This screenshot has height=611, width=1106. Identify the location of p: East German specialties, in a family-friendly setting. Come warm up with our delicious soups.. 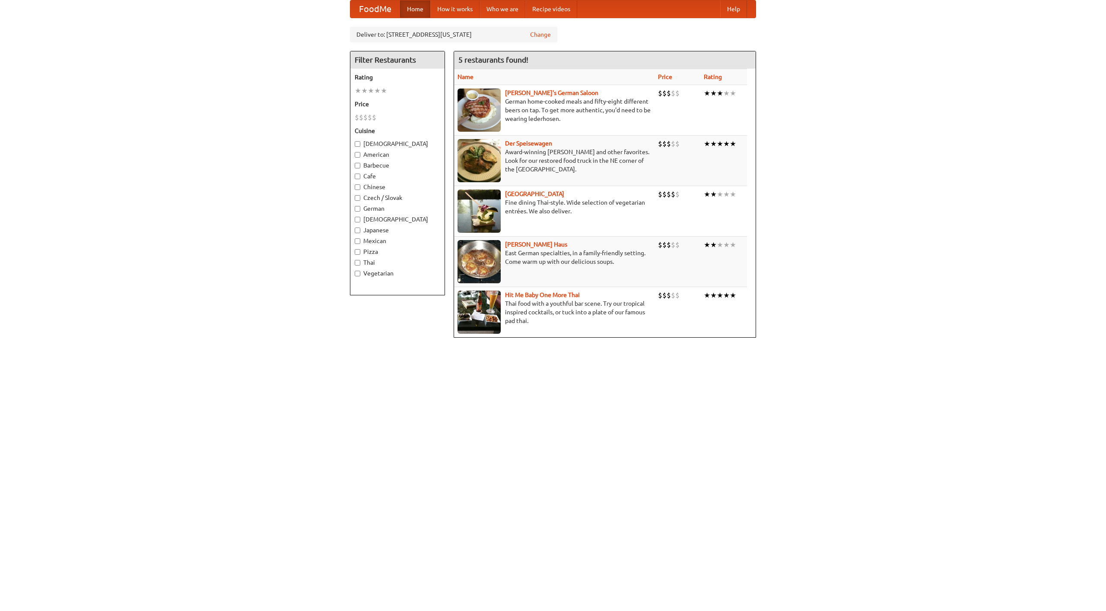
(554, 257).